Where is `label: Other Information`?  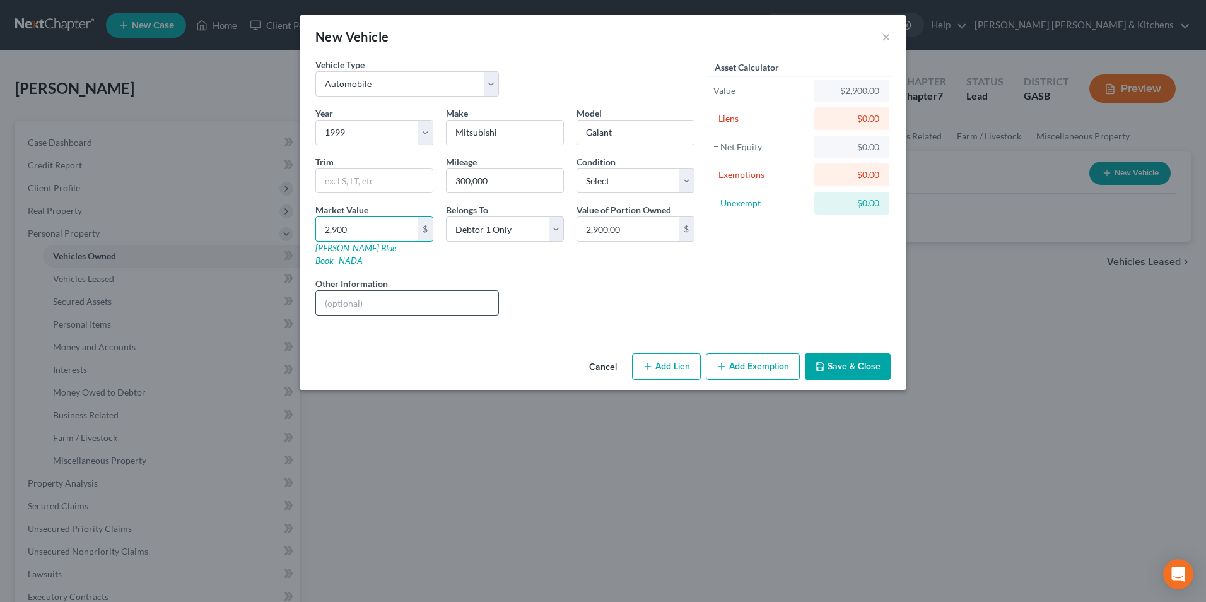
label: Other Information is located at coordinates (351, 283).